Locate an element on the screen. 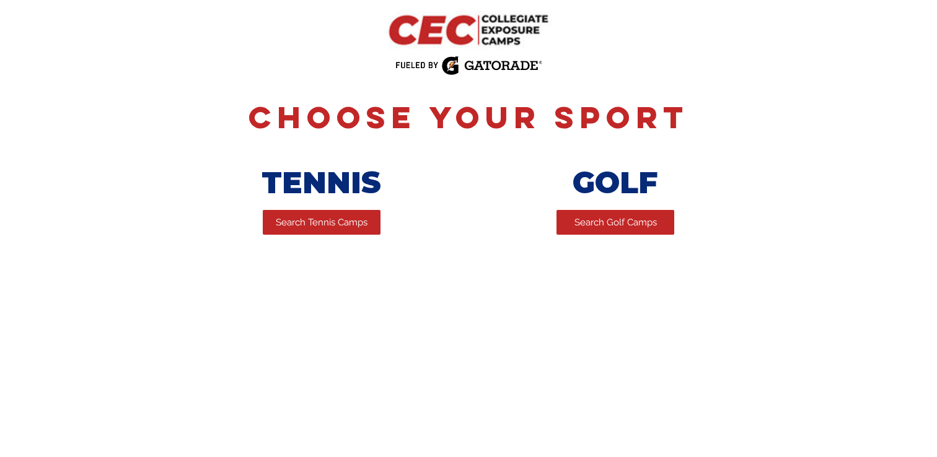 This screenshot has height=457, width=937. span: GOLF is located at coordinates (615, 183).